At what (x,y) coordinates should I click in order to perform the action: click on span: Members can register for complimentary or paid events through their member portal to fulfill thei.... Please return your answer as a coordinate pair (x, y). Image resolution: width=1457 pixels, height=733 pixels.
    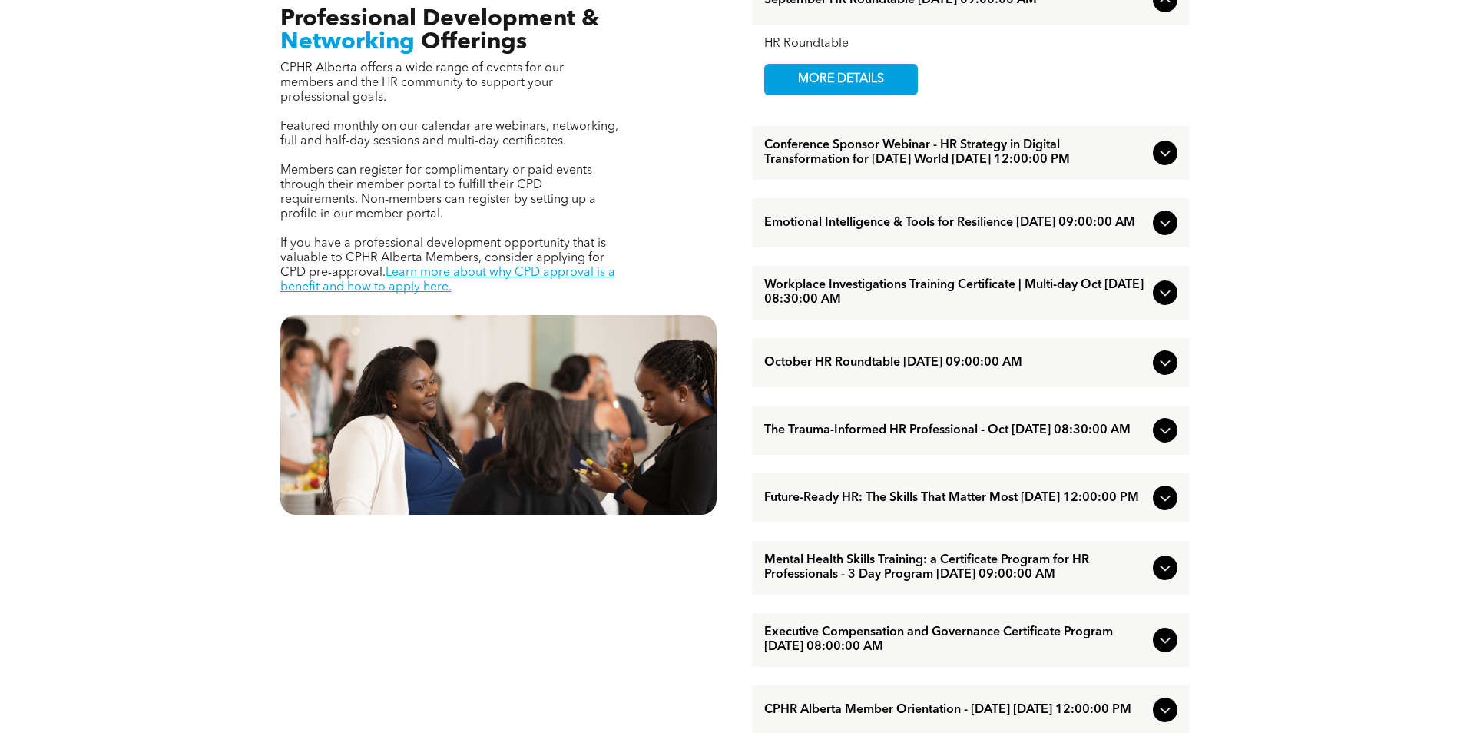
    Looking at the image, I should click on (438, 192).